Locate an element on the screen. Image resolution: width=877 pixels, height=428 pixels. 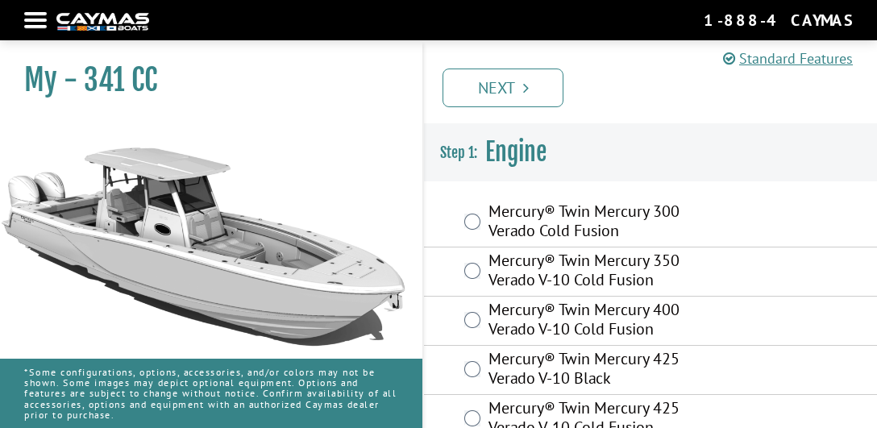
label: Mercury® Twin Mercury 300 Verado Cold Fusion is located at coordinates (605, 223).